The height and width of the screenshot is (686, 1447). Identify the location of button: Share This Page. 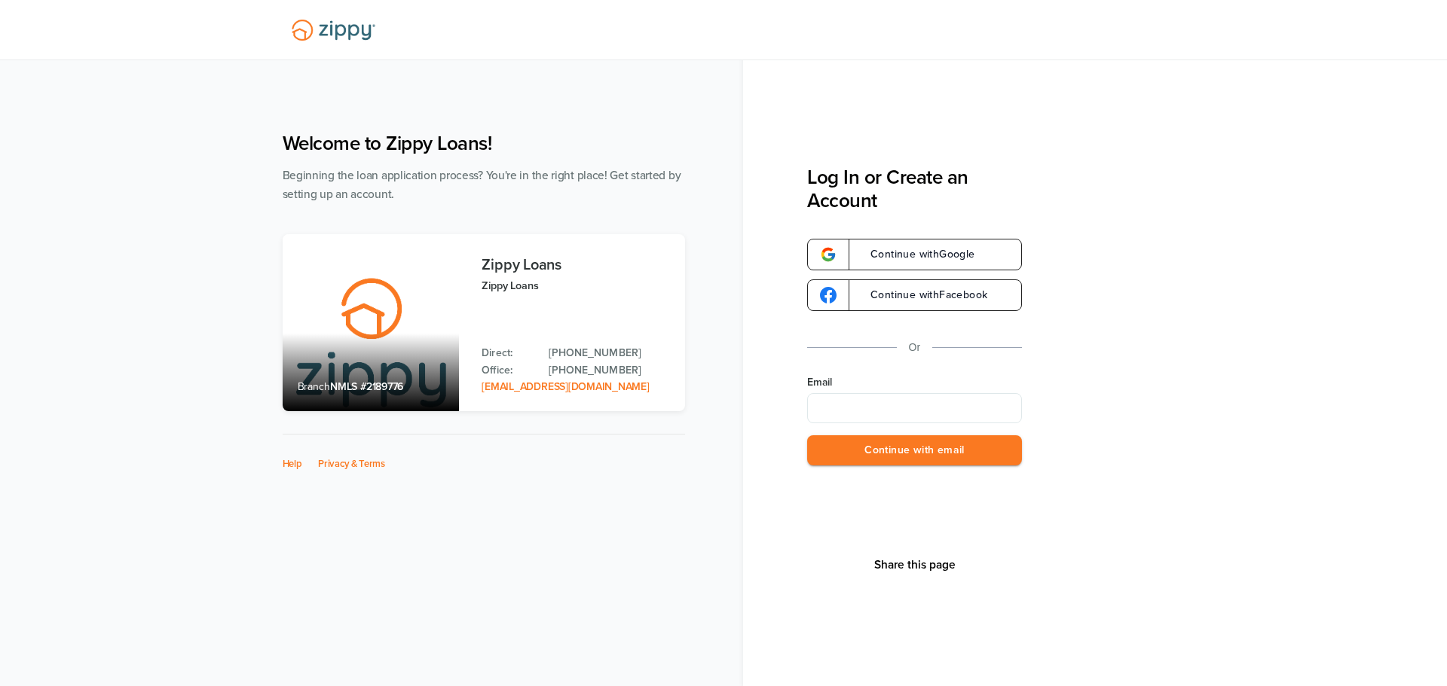
(915, 565).